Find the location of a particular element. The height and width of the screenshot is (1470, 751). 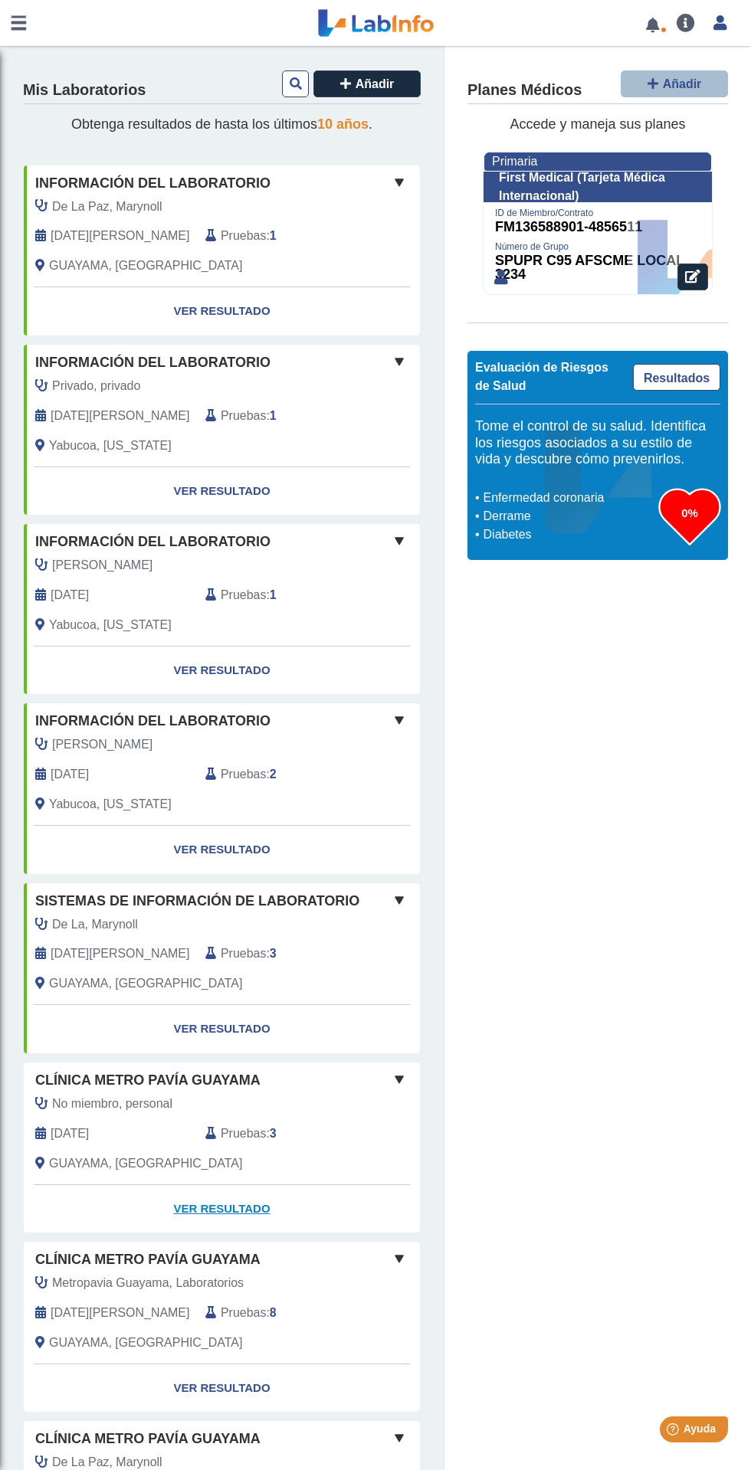

span: Díaz, Analid is located at coordinates (102, 565).